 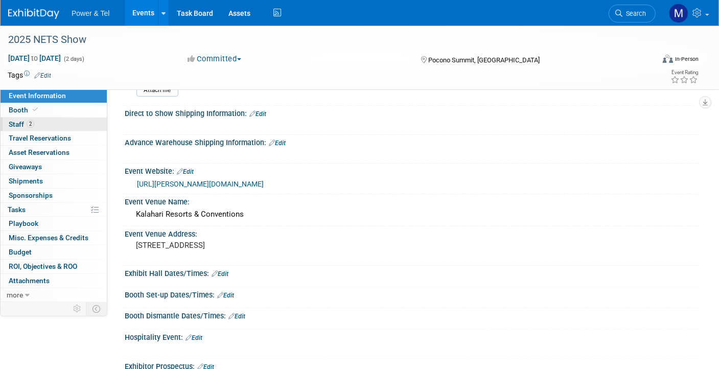 What do you see at coordinates (411, 141) in the screenshot?
I see `div: Advance Warehouse Shipping Information:` at bounding box center [411, 141].